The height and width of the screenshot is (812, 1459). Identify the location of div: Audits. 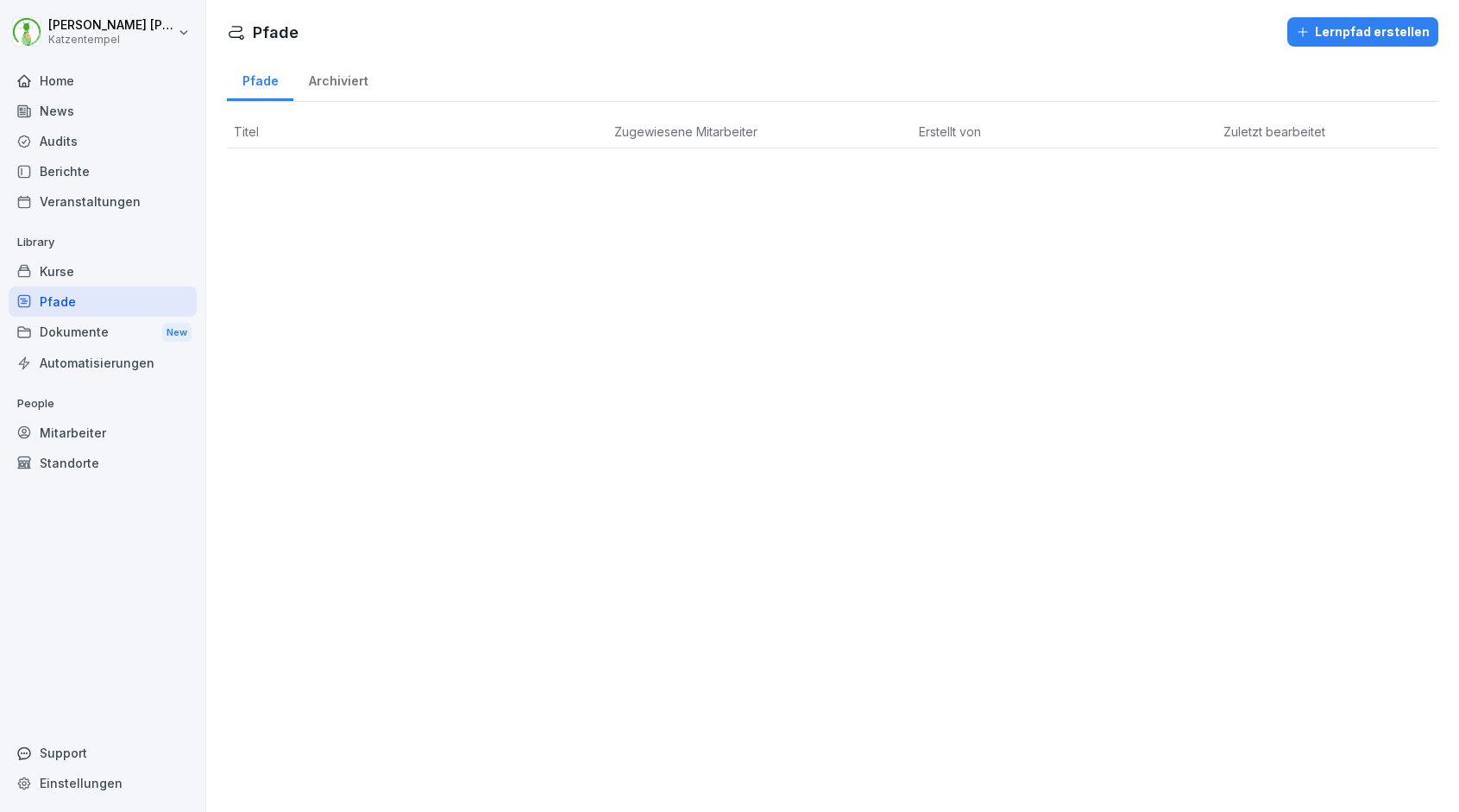
(102, 141).